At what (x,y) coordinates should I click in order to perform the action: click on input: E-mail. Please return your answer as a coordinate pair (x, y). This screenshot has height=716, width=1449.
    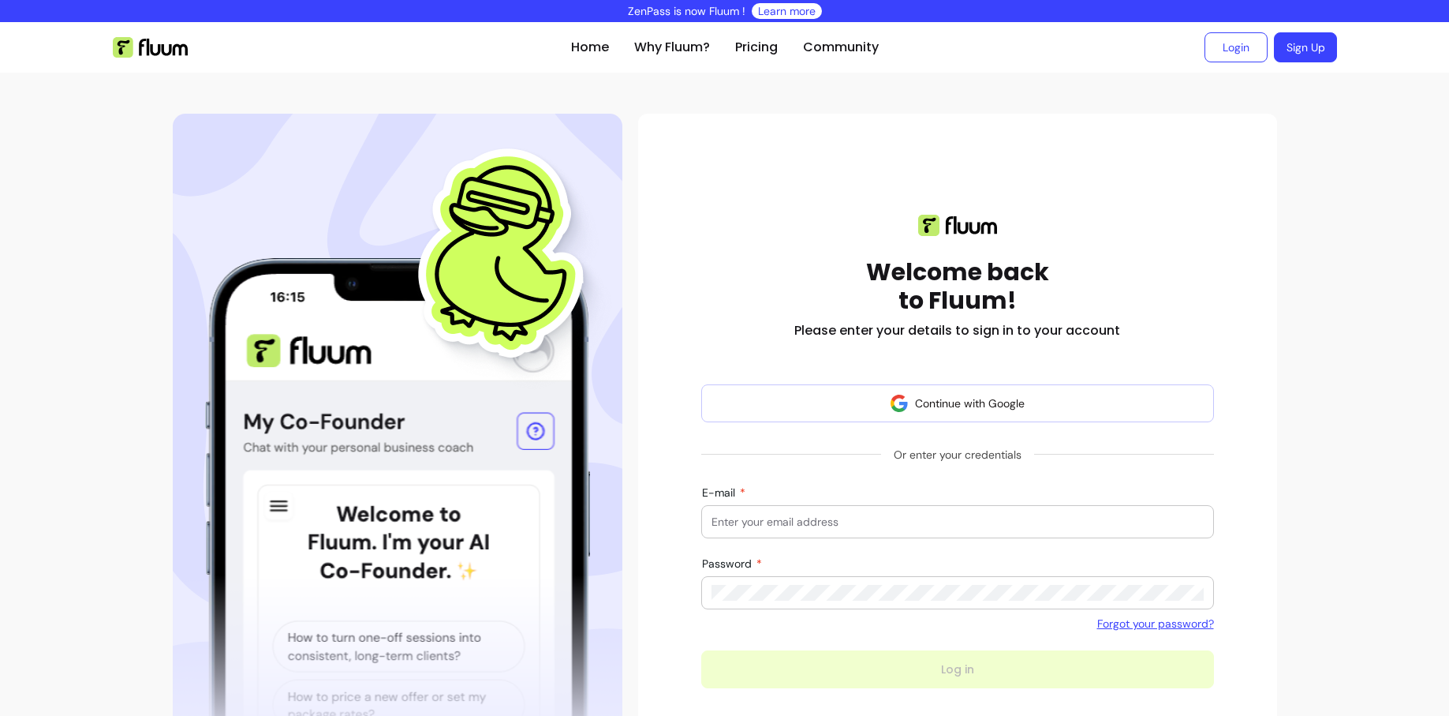
    Looking at the image, I should click on (958, 522).